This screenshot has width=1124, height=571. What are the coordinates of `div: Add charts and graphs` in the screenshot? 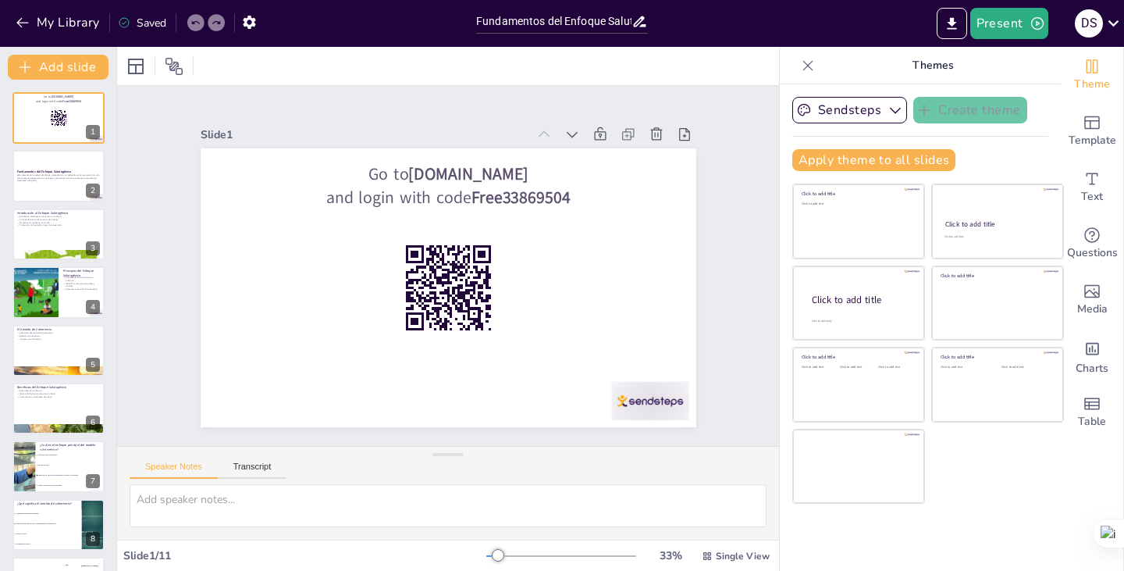 It's located at (1092, 356).